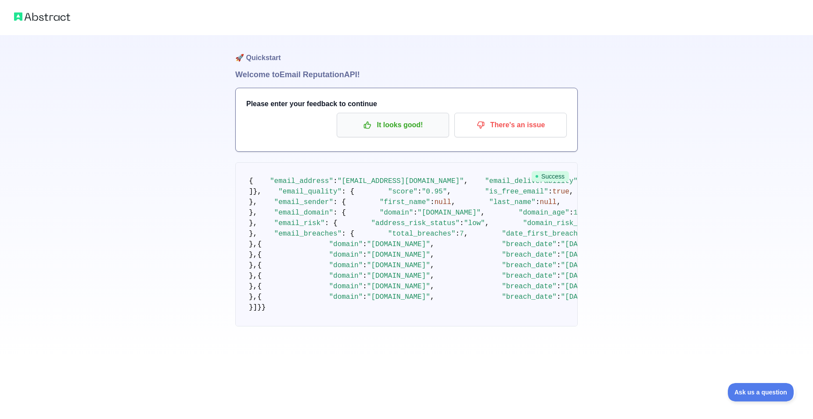  I want to click on span: 10972, so click(584, 213).